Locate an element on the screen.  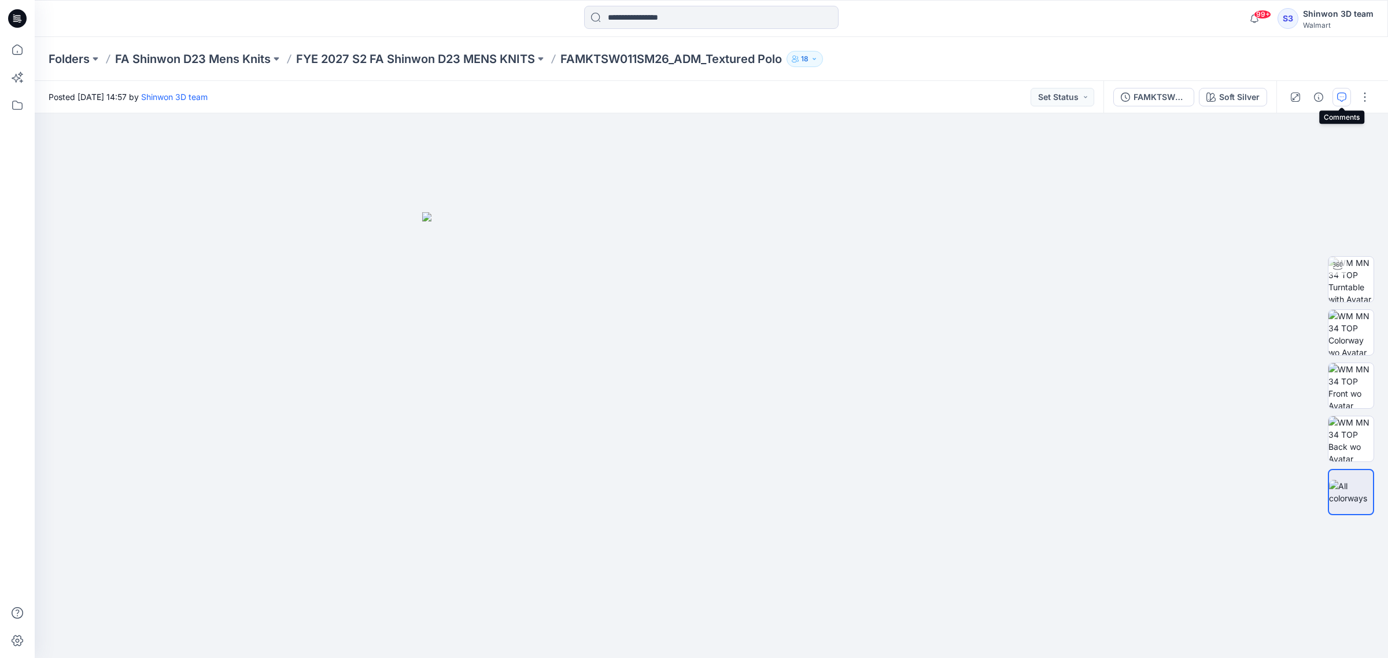
a: FA Shinwon D23 Mens Knits is located at coordinates (193, 59).